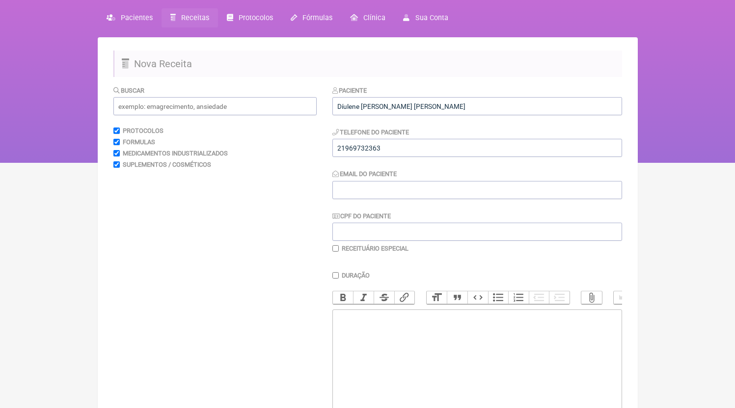  I want to click on button: Heading, so click(437, 298).